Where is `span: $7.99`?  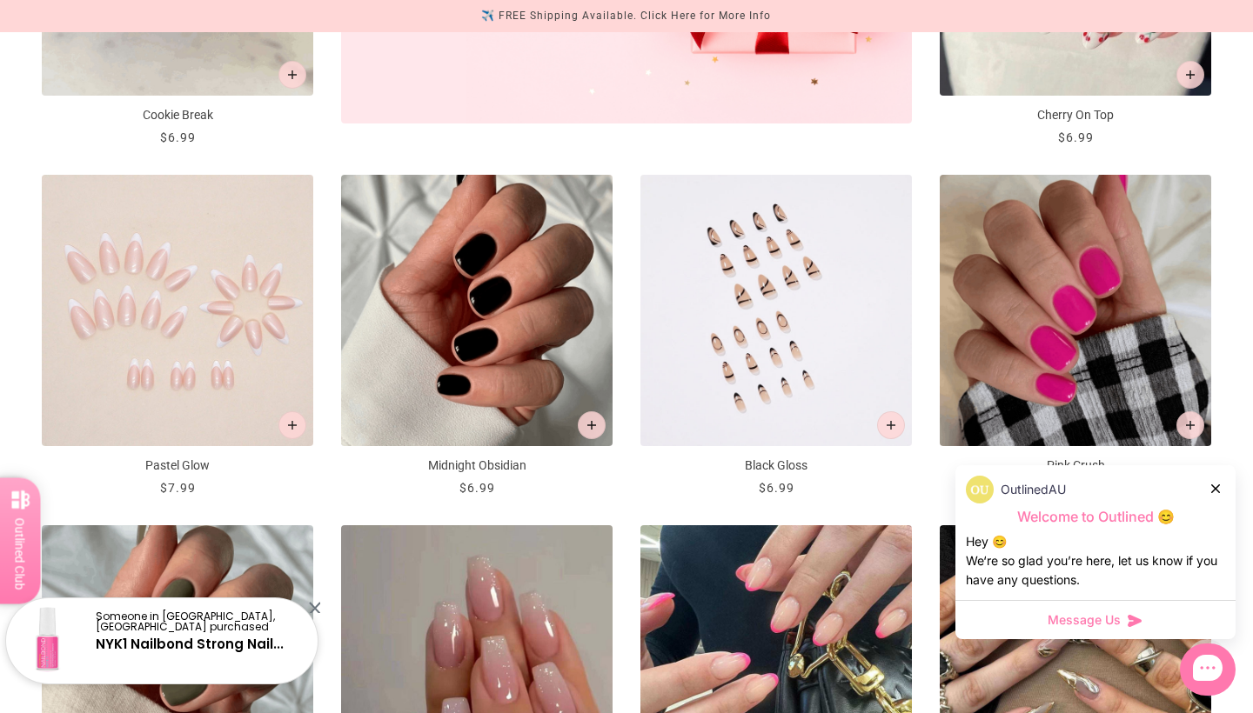
span: $7.99 is located at coordinates (177, 488).